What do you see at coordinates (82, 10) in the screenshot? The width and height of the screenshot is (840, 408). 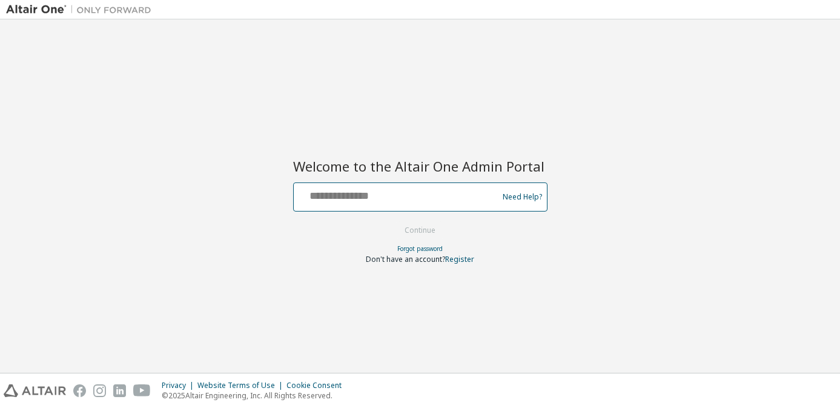 I see `img: Altair One` at bounding box center [82, 10].